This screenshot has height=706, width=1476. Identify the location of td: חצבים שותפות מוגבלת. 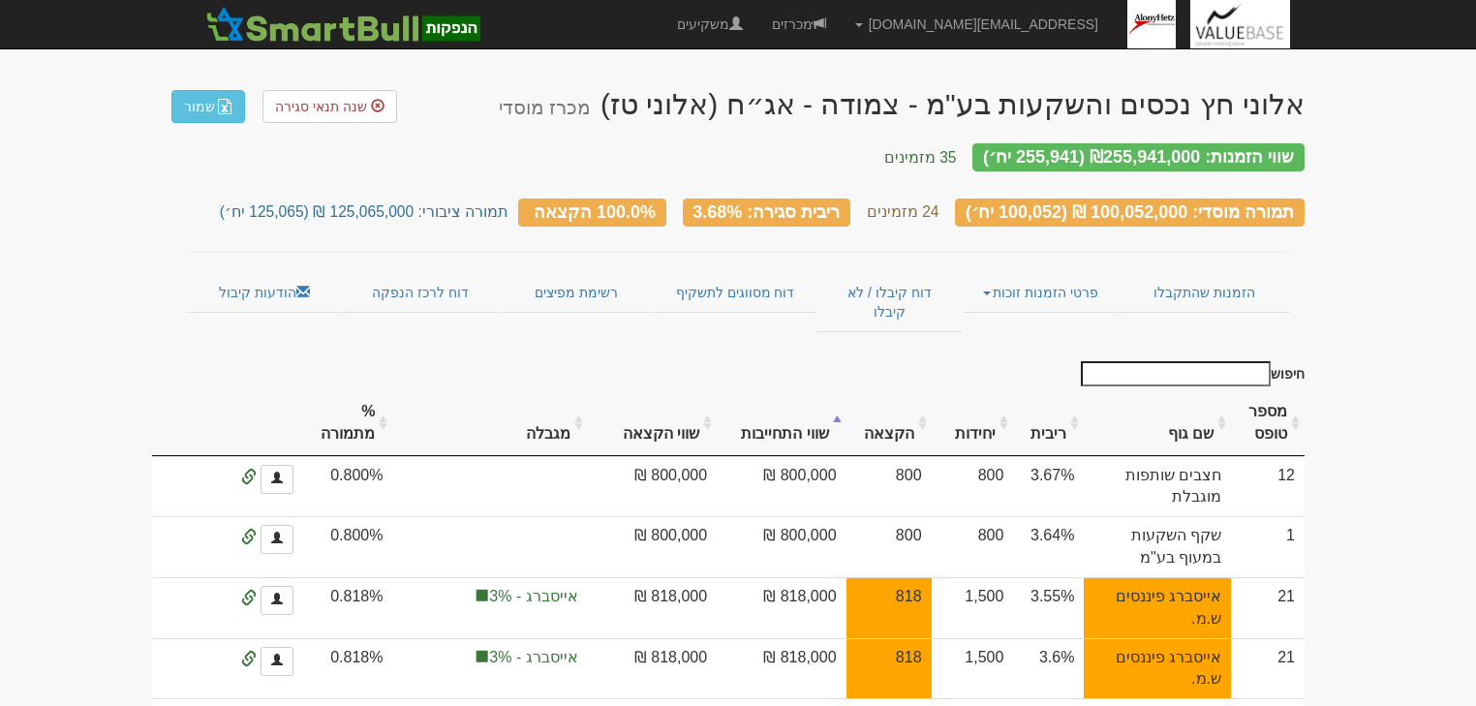
(1158, 486).